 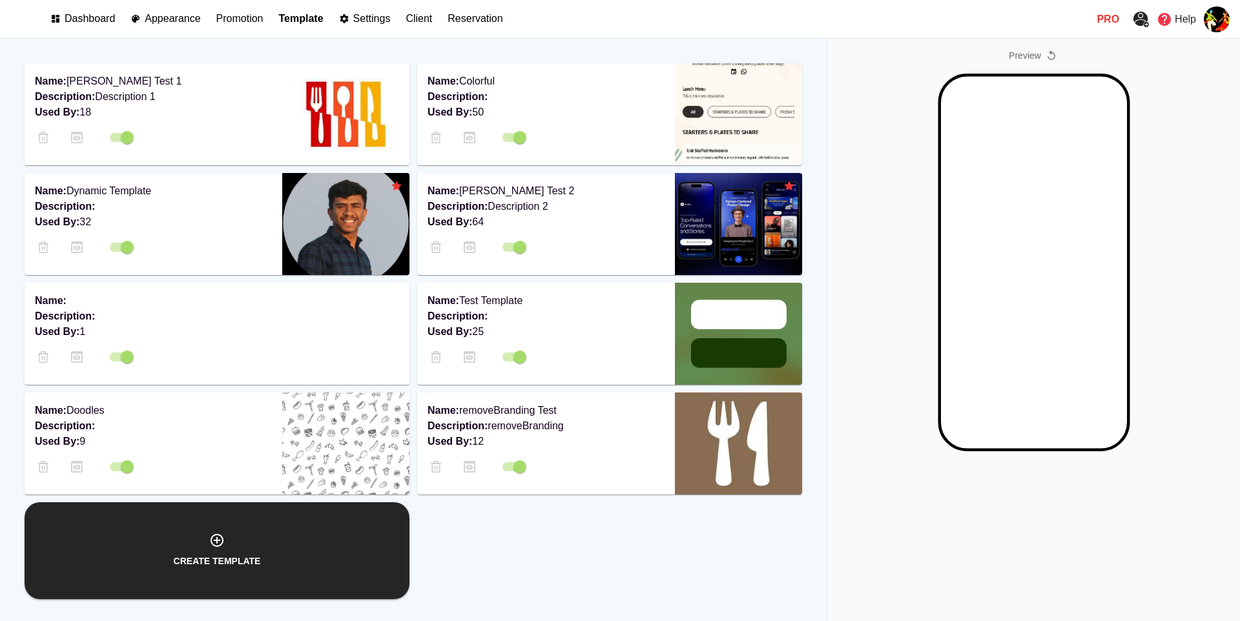 What do you see at coordinates (301, 19) in the screenshot?
I see `a: Template` at bounding box center [301, 19].